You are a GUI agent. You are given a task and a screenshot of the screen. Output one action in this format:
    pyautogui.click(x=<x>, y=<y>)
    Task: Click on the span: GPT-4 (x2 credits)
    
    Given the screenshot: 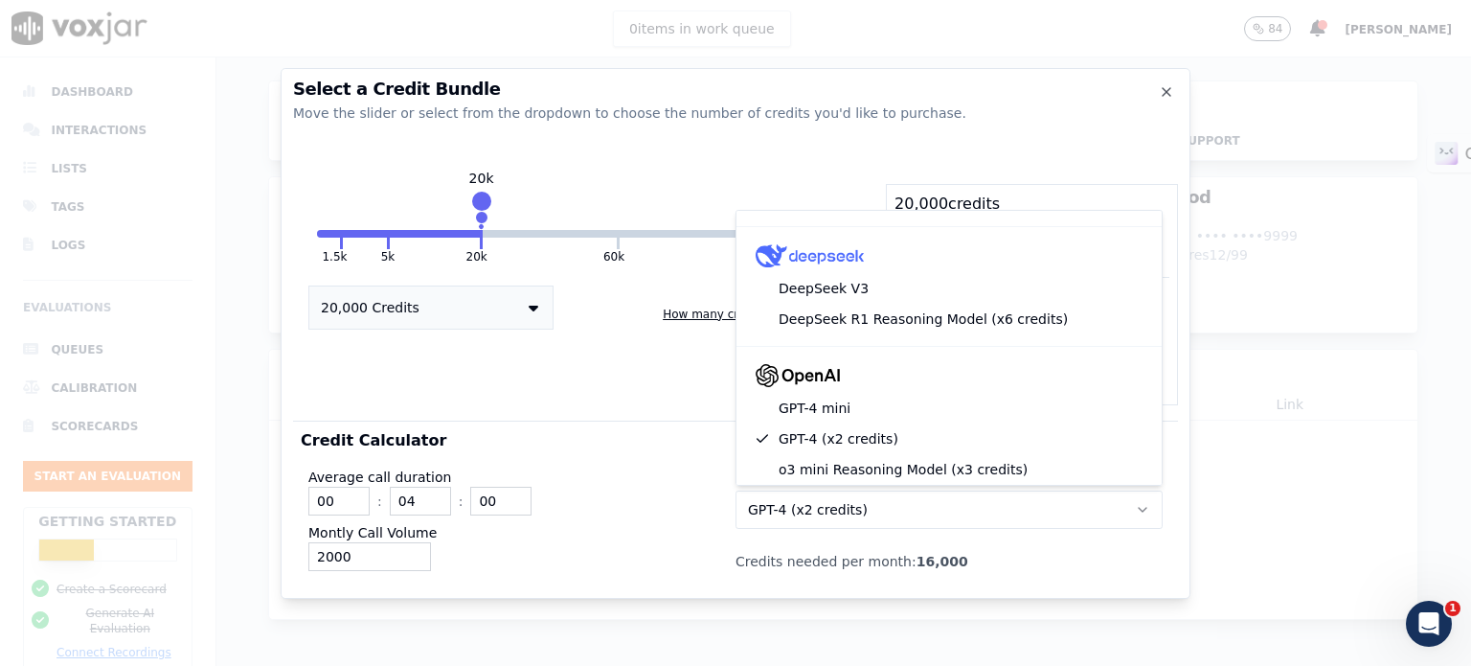 What is the action you would take?
    pyautogui.click(x=808, y=510)
    